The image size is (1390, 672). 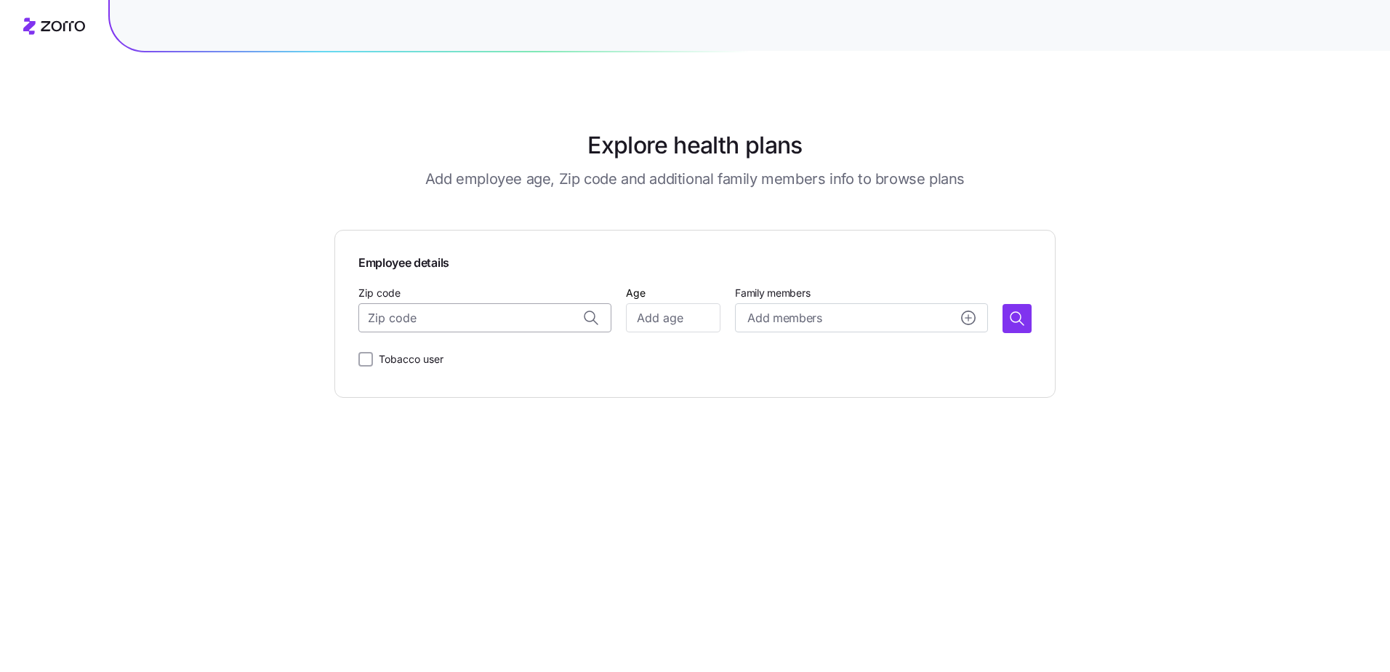 What do you see at coordinates (485, 318) in the screenshot?
I see `input: Zip code` at bounding box center [485, 318].